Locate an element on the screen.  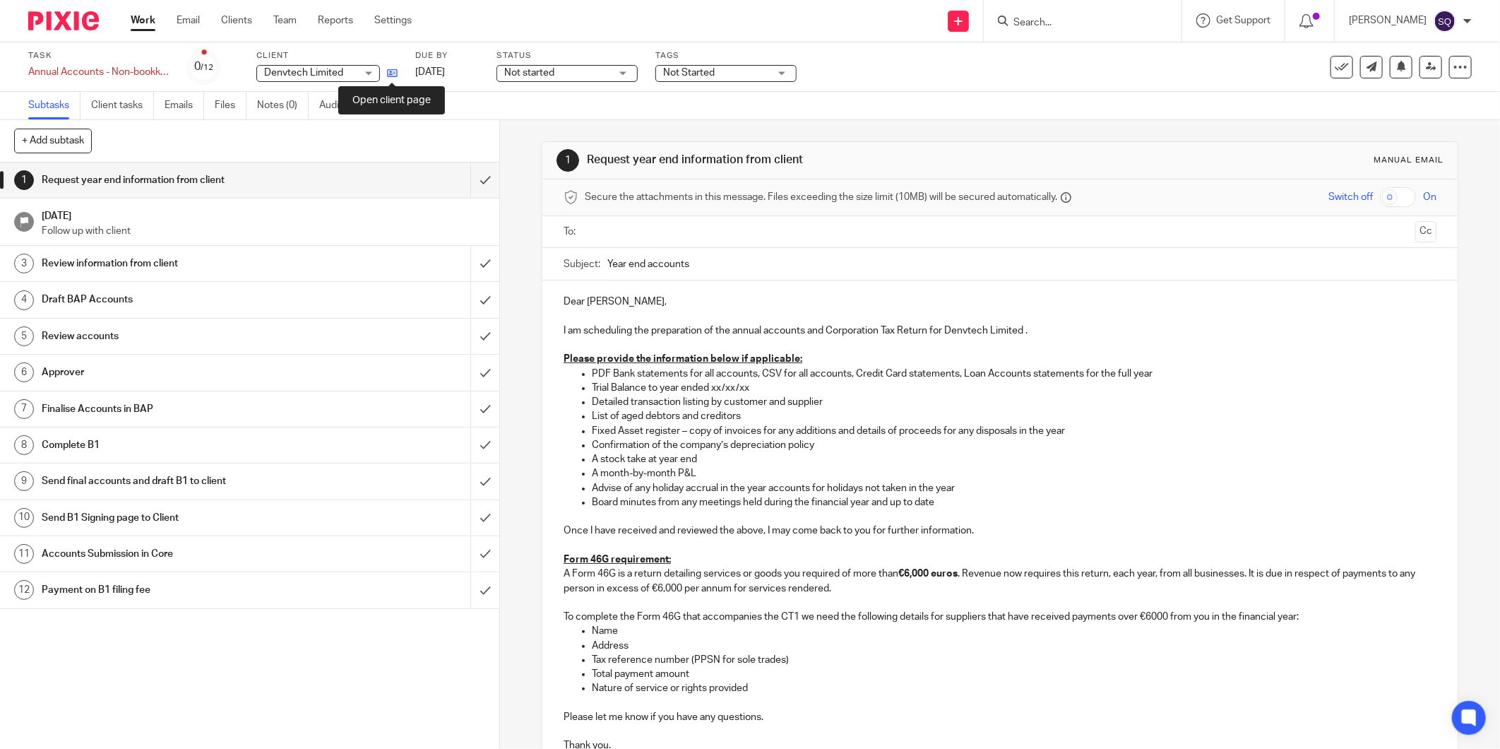
label: Tags is located at coordinates (726, 56).